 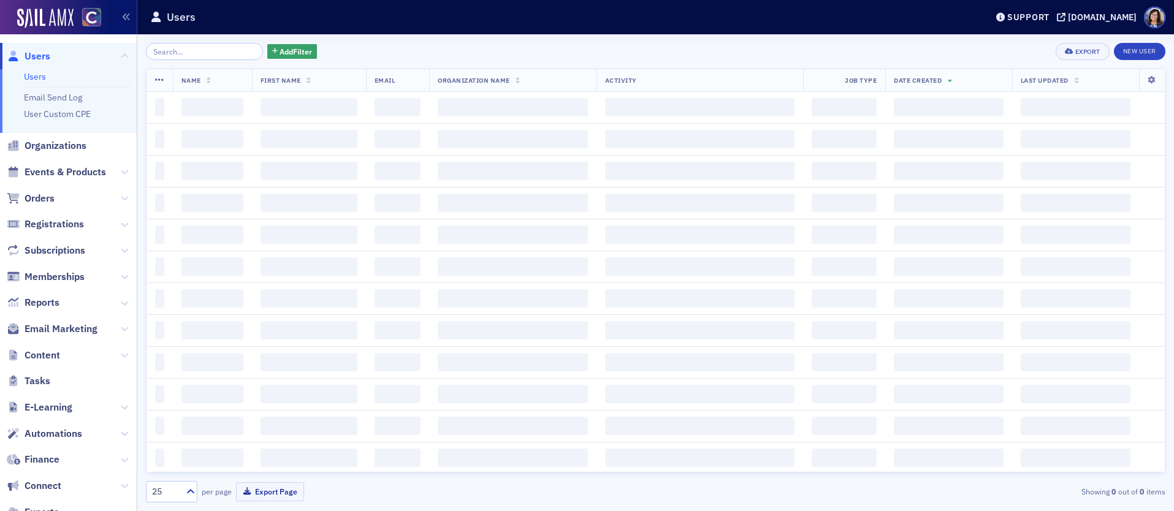 I want to click on div: Support, so click(x=1028, y=17).